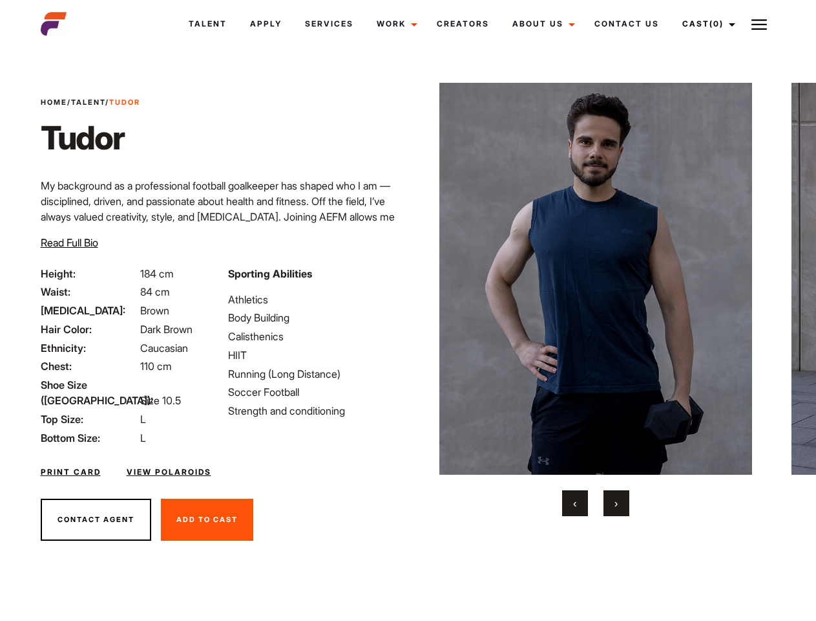 Image resolution: width=816 pixels, height=621 pixels. I want to click on span: Hair Color:, so click(89, 329).